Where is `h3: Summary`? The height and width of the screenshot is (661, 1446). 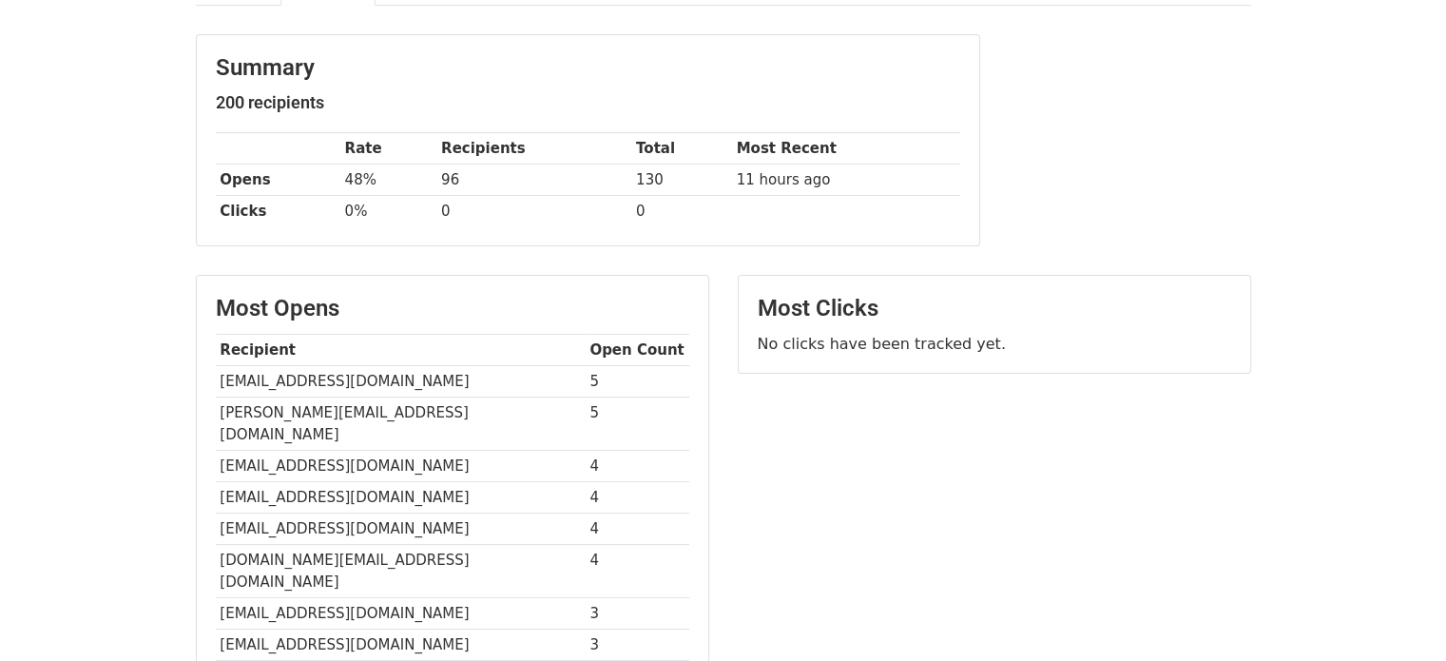 h3: Summary is located at coordinates (587, 67).